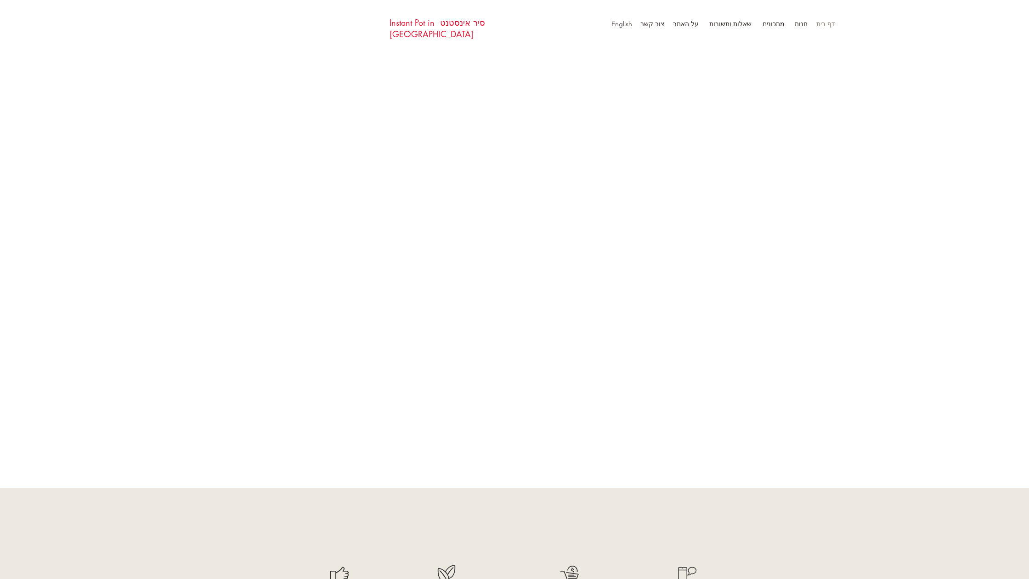 The height and width of the screenshot is (579, 1029). What do you see at coordinates (825, 24) in the screenshot?
I see `p: דף בית` at bounding box center [825, 24].